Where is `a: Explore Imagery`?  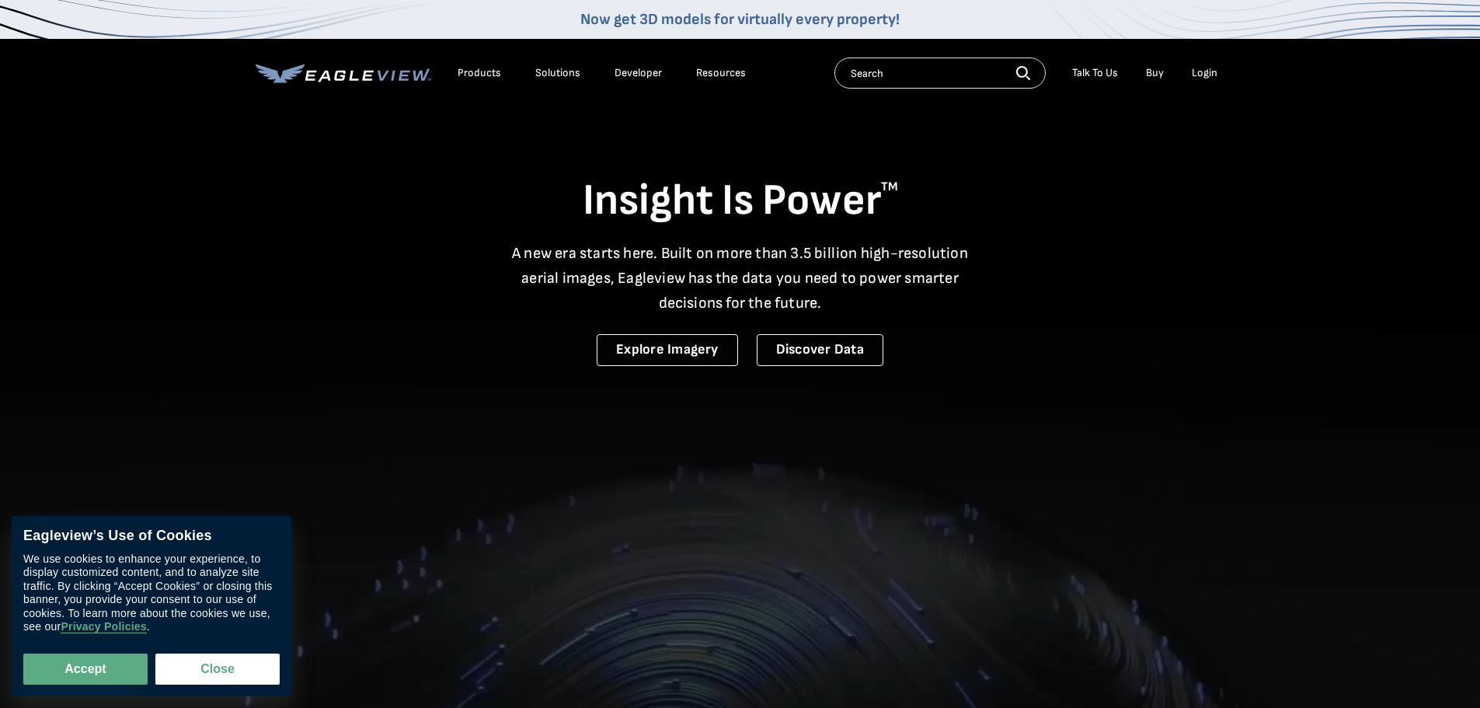
a: Explore Imagery is located at coordinates (667, 350).